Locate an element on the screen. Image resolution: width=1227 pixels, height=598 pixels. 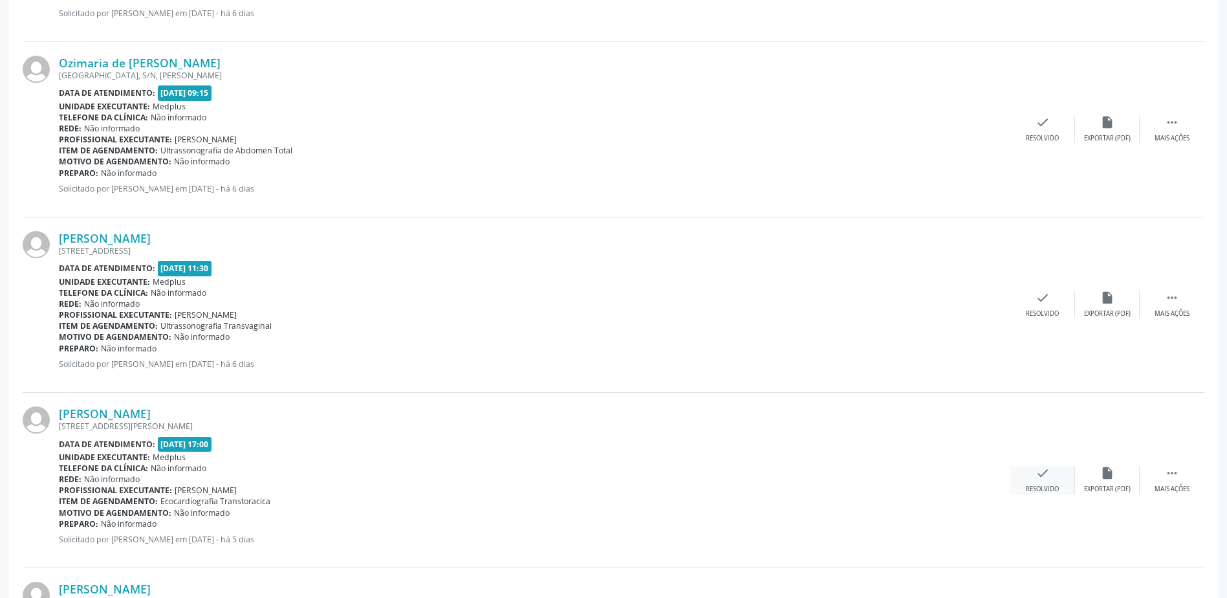
span: Ecocardiografia Transtoracica is located at coordinates (215, 501).